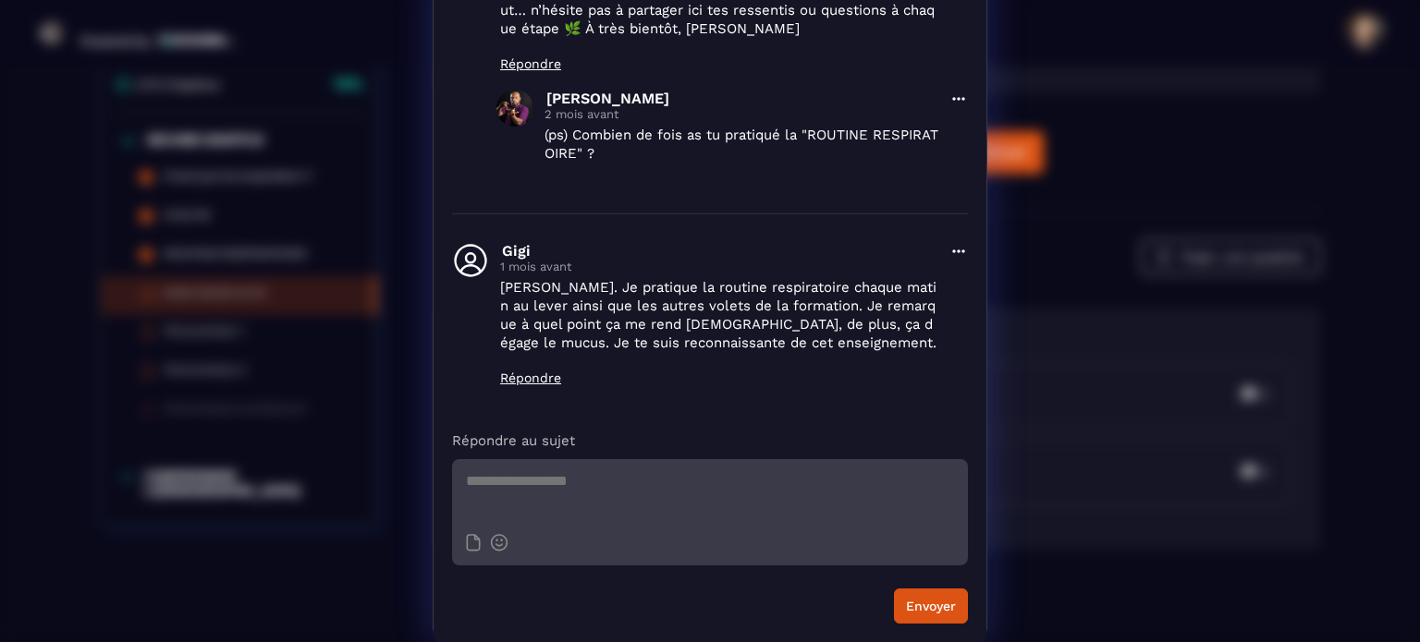  I want to click on p: Répondre au sujet, so click(710, 441).